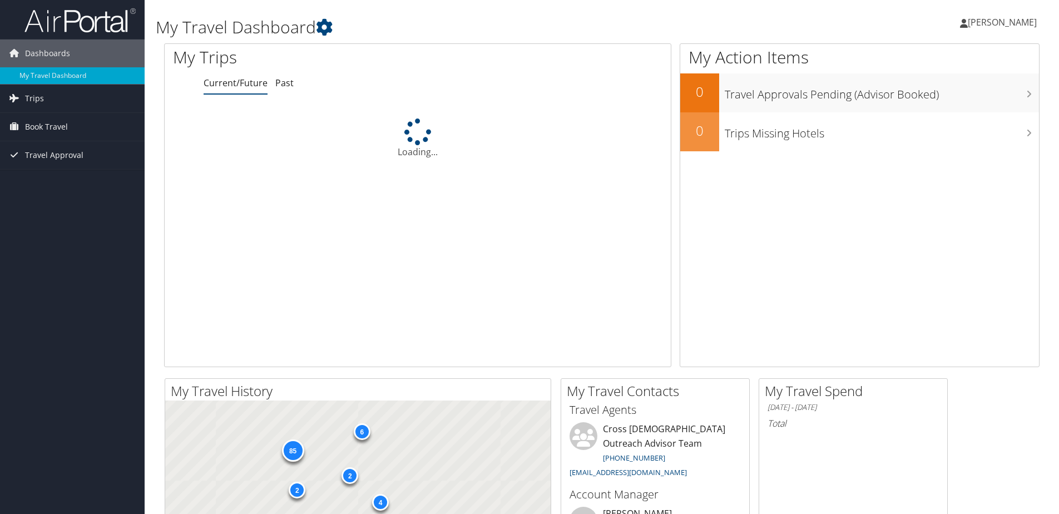 This screenshot has width=1059, height=514. Describe the element at coordinates (859, 57) in the screenshot. I see `h1: My Action Items` at that location.